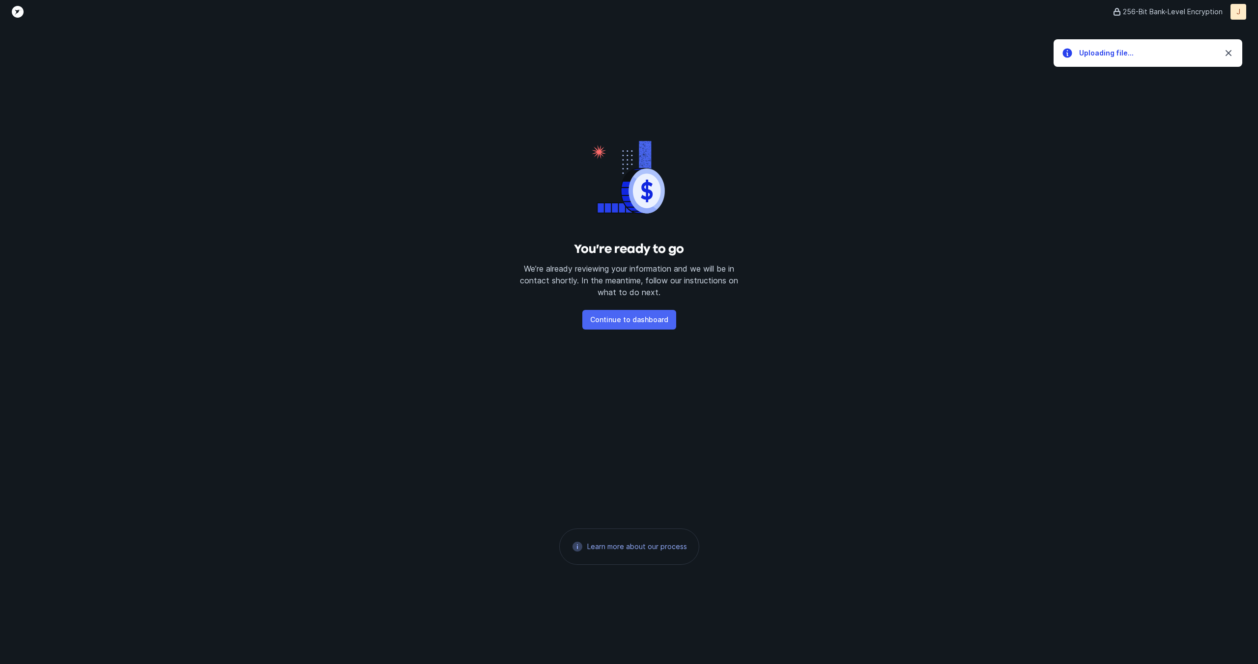  What do you see at coordinates (1147, 53) in the screenshot?
I see `h5: Uploading file...` at bounding box center [1147, 53].